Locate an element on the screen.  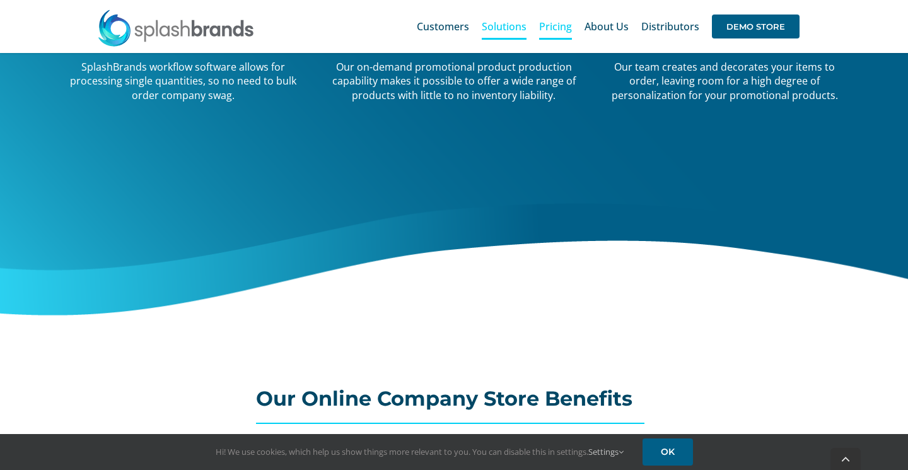
a: Pricing is located at coordinates (555, 26).